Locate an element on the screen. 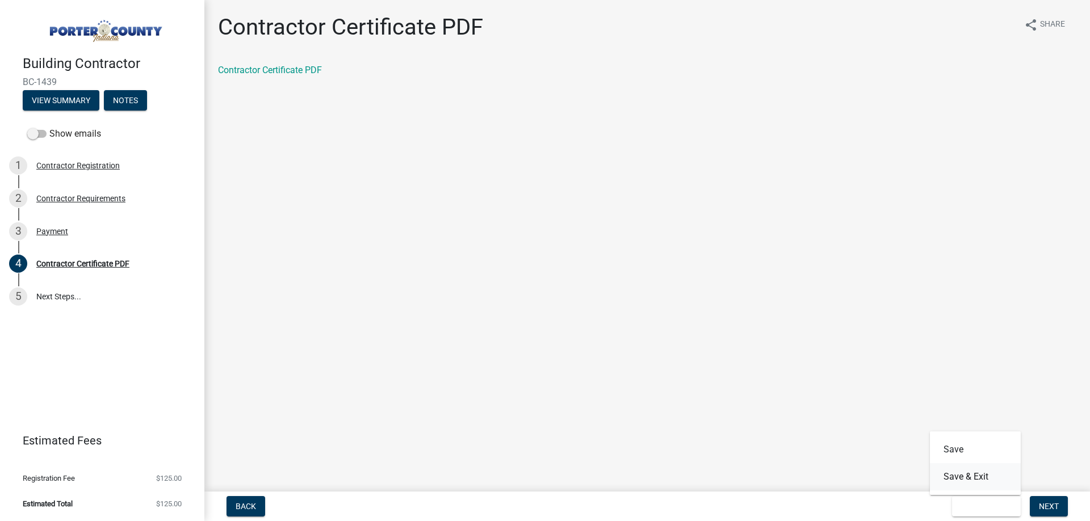 Image resolution: width=1090 pixels, height=521 pixels. i: share is located at coordinates (1031, 25).